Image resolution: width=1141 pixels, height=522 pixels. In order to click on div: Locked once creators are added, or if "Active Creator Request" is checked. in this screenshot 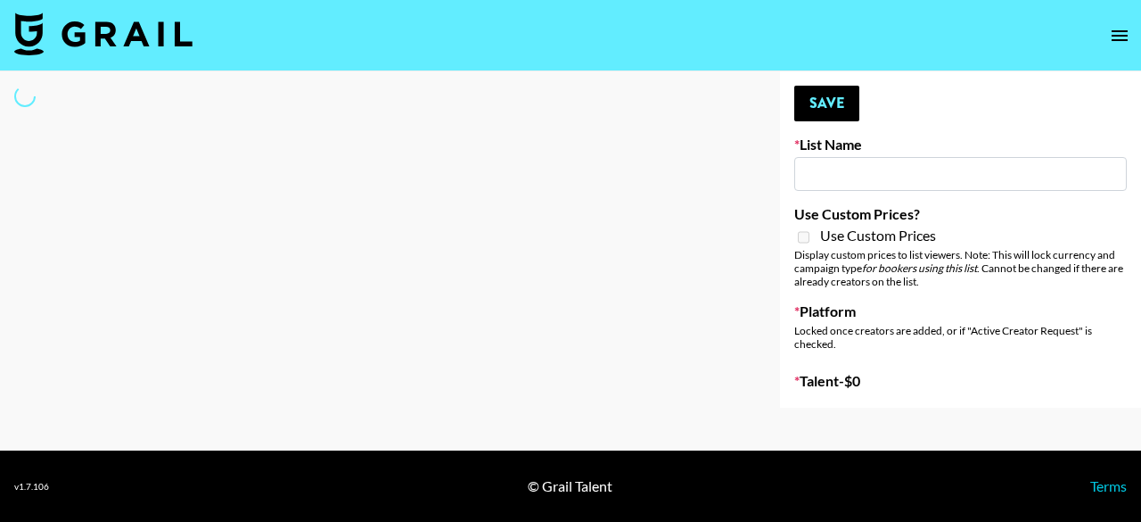, I will do `click(960, 337)`.